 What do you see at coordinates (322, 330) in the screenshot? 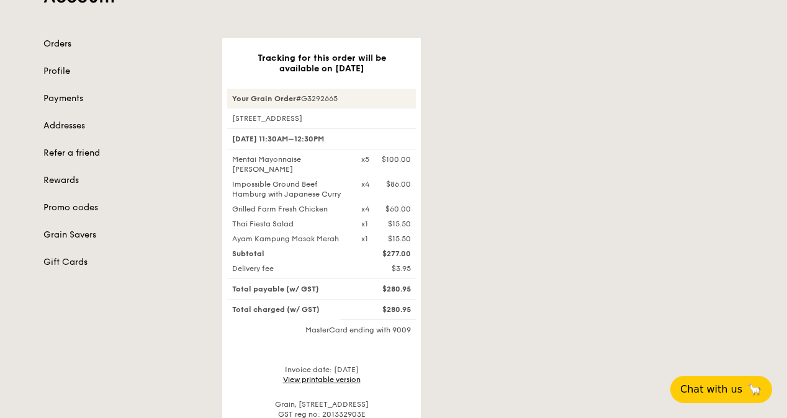
I see `div: MasterCard ending with 9009` at bounding box center [322, 330].